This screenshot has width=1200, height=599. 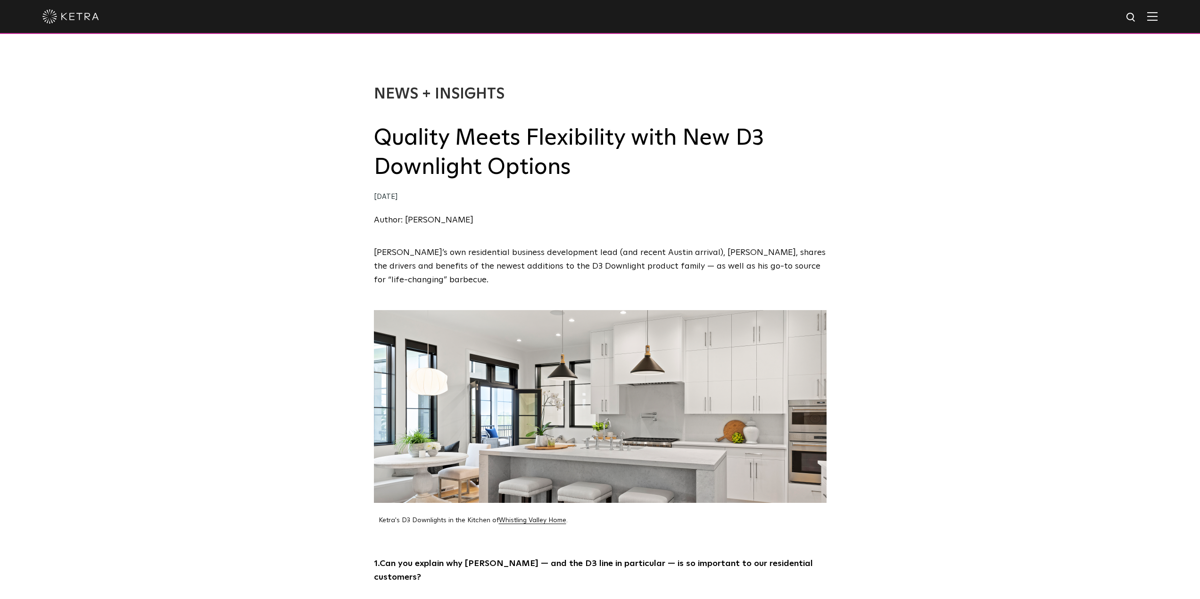 I want to click on img: search icon, so click(x=1132, y=17).